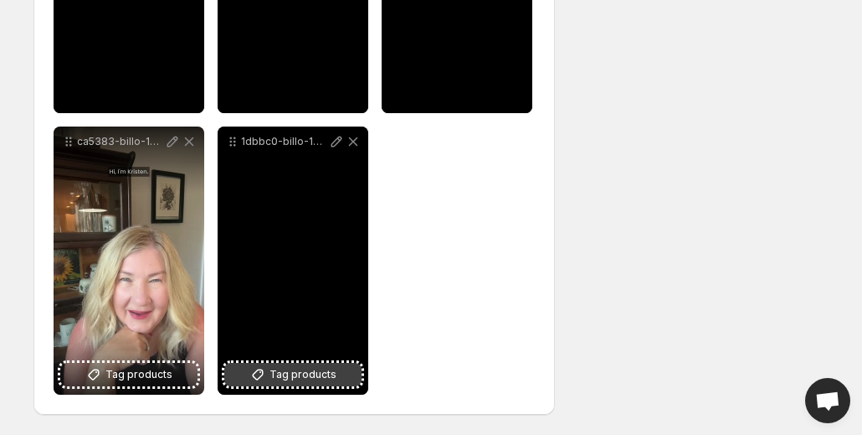 The image size is (862, 435). Describe the element at coordinates (121, 141) in the screenshot. I see `p: ca5383-billo-190405-final` at that location.